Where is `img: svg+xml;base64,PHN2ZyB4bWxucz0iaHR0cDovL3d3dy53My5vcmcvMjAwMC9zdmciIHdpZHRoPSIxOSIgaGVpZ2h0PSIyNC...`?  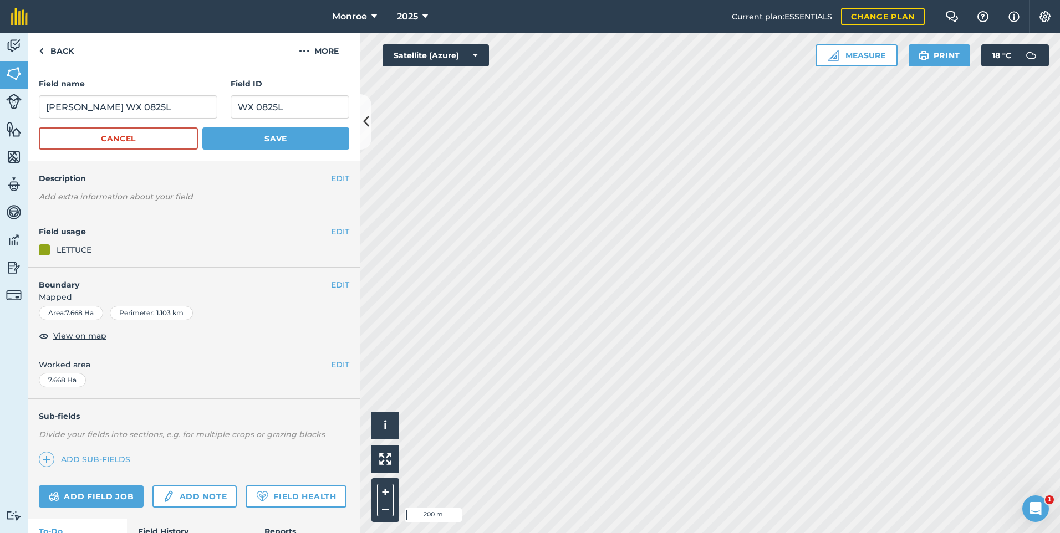 img: svg+xml;base64,PHN2ZyB4bWxucz0iaHR0cDovL3d3dy53My5vcmcvMjAwMC9zdmciIHdpZHRoPSIxOSIgaGVpZ2h0PSIyNC... is located at coordinates (923, 55).